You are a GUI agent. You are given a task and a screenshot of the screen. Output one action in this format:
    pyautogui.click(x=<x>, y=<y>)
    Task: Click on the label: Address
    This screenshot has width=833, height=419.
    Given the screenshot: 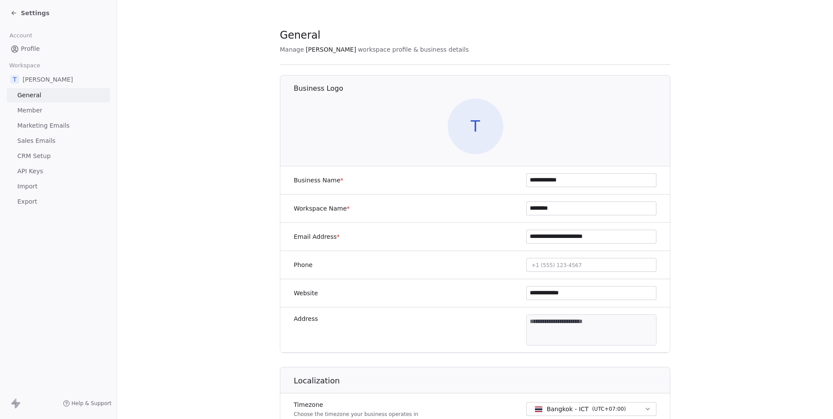 What is the action you would take?
    pyautogui.click(x=306, y=319)
    